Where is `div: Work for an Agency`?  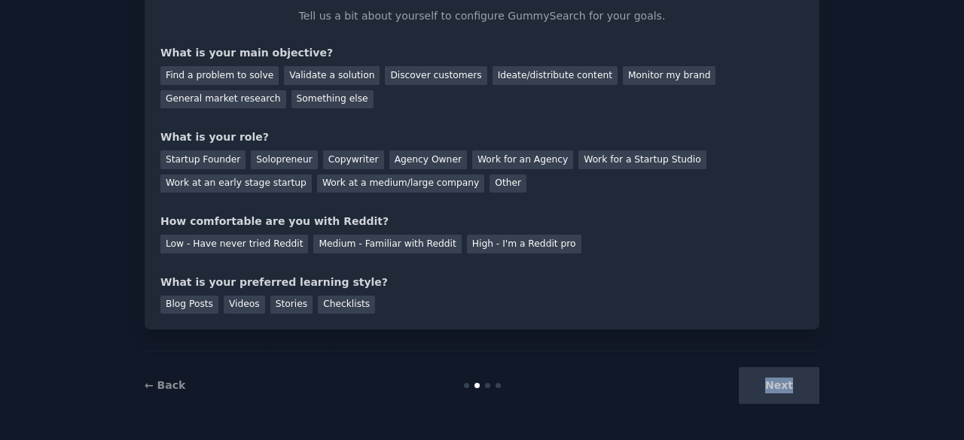 div: Work for an Agency is located at coordinates (523, 160).